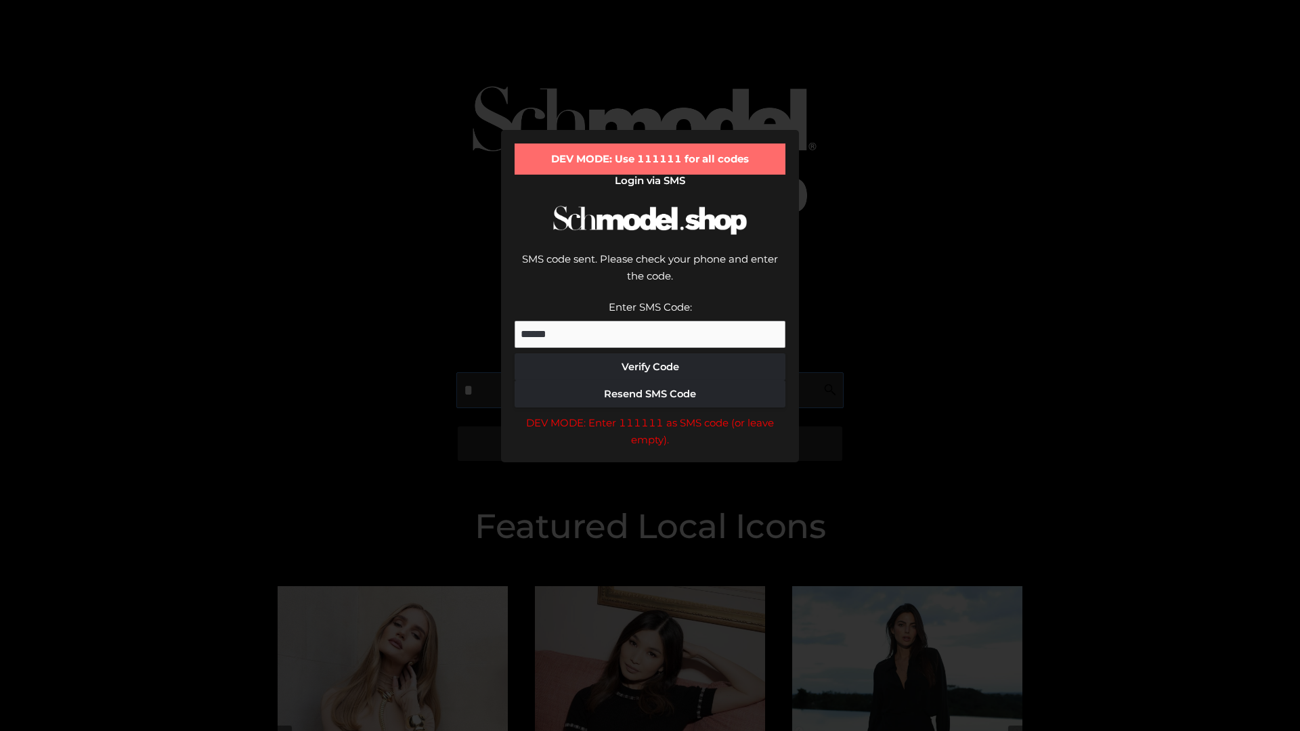  What do you see at coordinates (650, 159) in the screenshot?
I see `div: DEV MODE: Use 111111 for all codes` at bounding box center [650, 159].